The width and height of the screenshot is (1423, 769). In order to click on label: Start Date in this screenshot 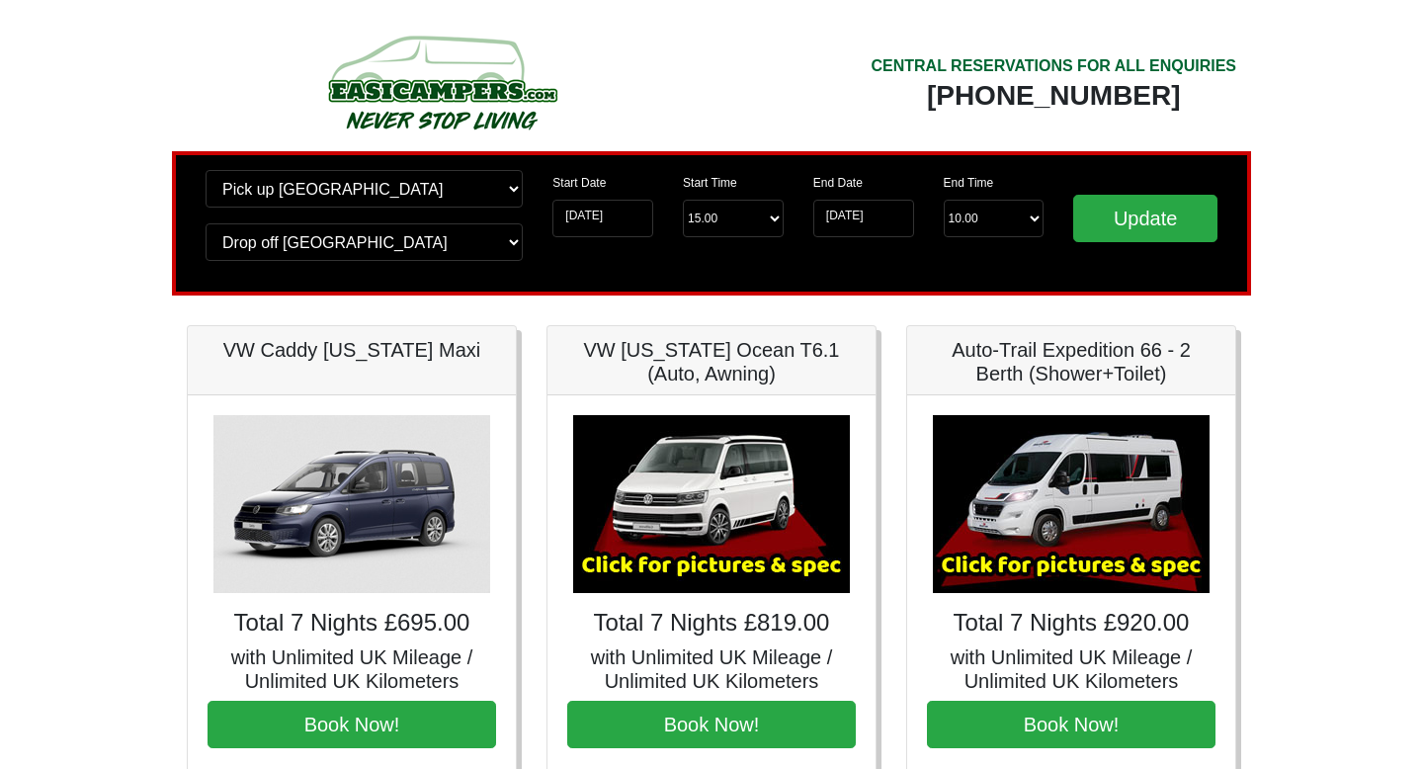, I will do `click(579, 183)`.